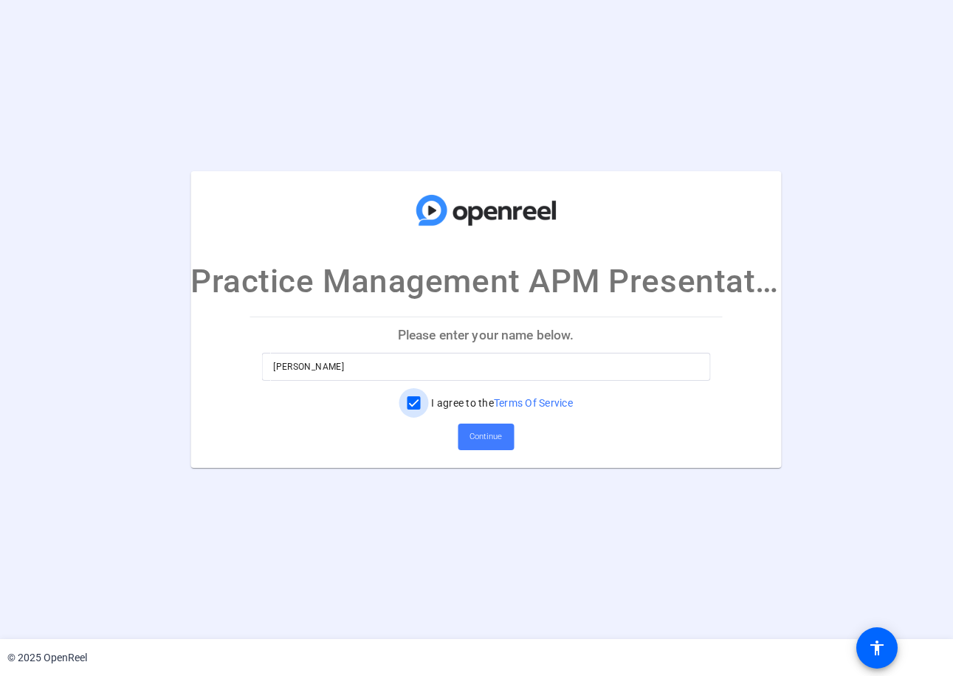 Image resolution: width=953 pixels, height=676 pixels. I want to click on p: Practice Management APM Presentations, so click(486, 281).